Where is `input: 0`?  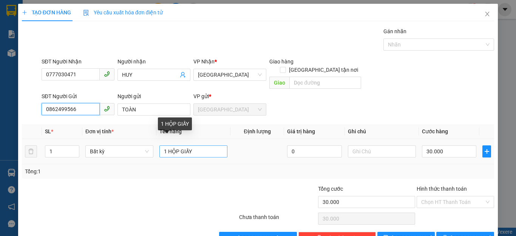
input: 0 is located at coordinates (314, 151).